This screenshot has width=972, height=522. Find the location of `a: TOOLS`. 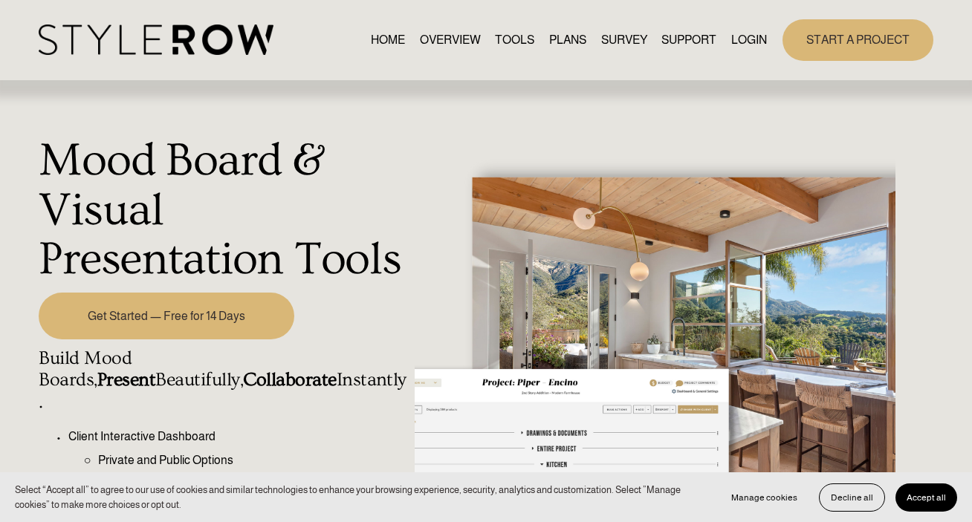

a: TOOLS is located at coordinates (514, 39).